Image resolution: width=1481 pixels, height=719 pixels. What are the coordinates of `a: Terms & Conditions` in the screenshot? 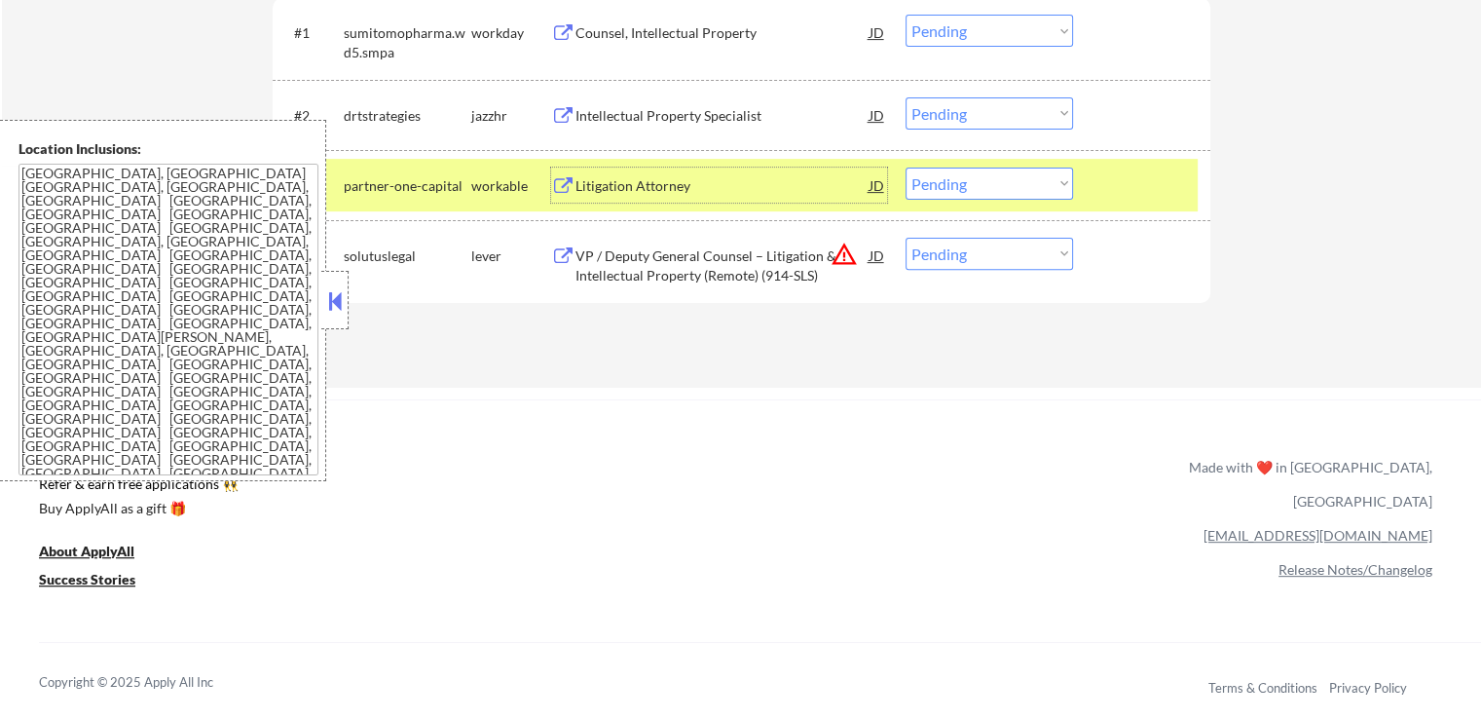 It's located at (1263, 688).